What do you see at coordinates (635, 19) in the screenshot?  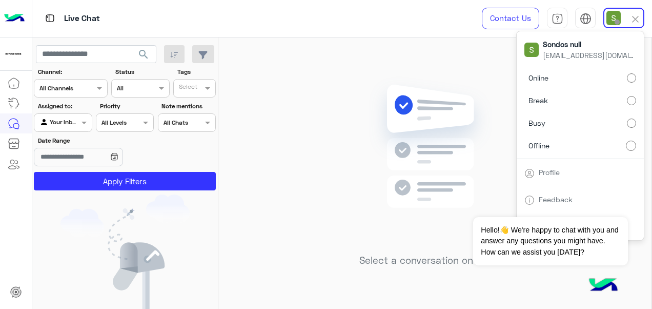 I see `img: close` at bounding box center [635, 19].